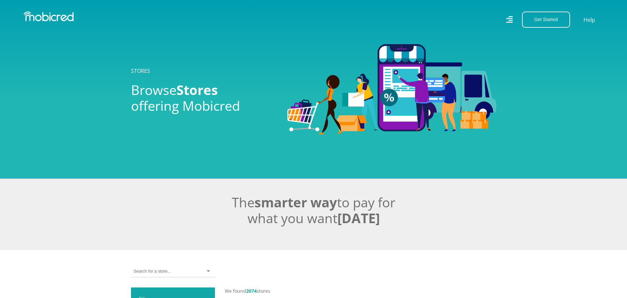  I want to click on input: Search for a store..., so click(152, 271).